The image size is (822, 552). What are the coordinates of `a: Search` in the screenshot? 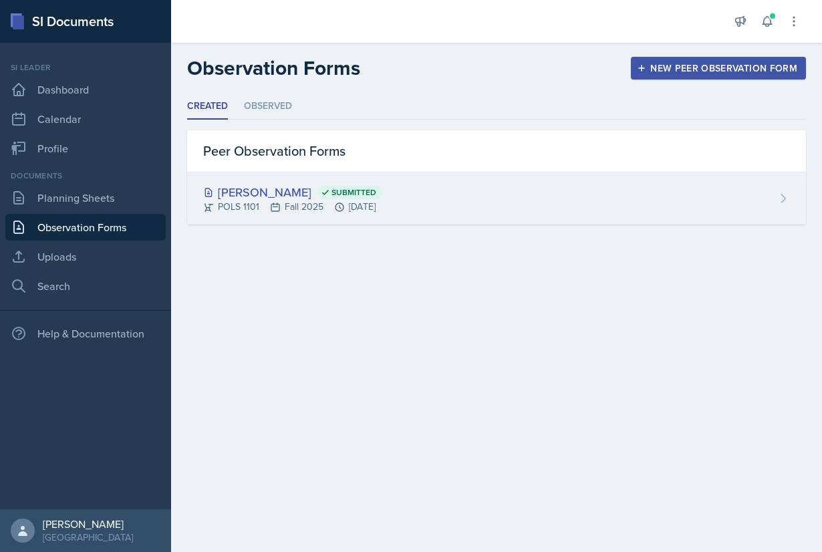 It's located at (85, 286).